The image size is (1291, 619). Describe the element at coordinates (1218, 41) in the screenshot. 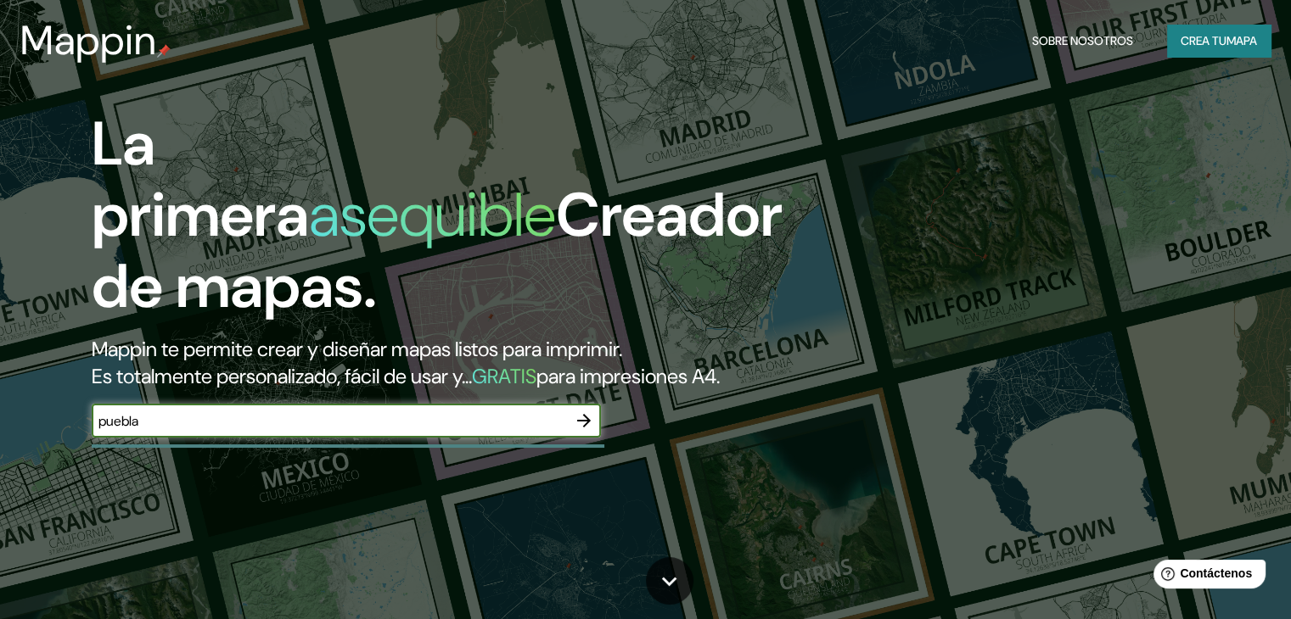

I see `button: Crea tumapa` at that location.